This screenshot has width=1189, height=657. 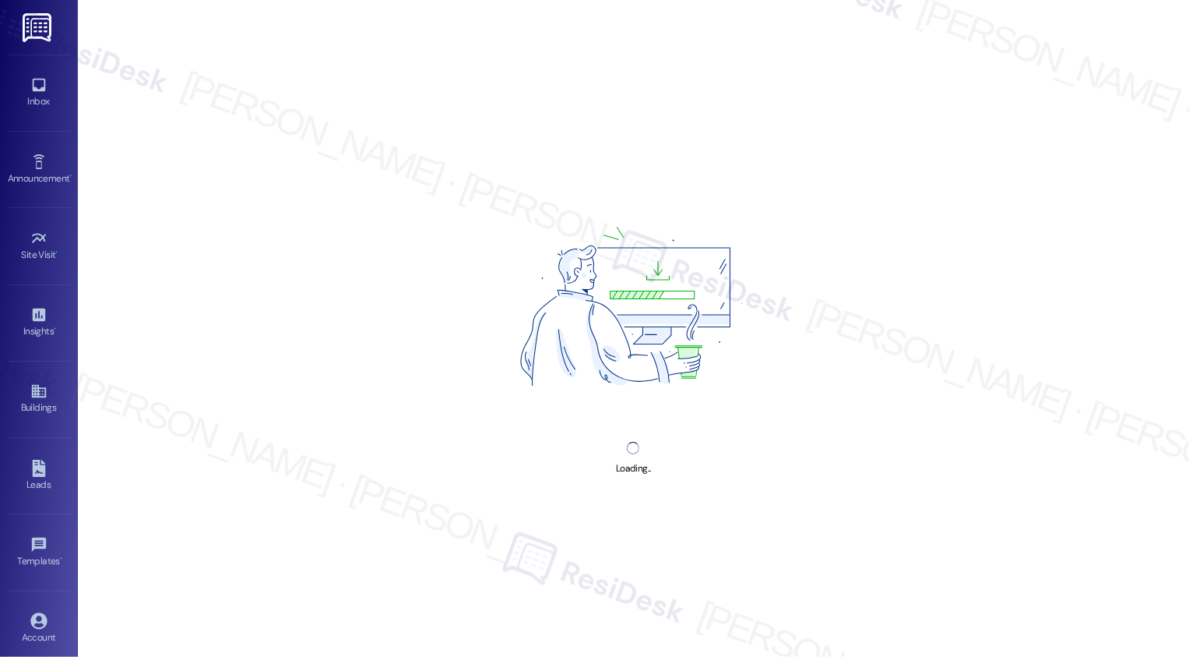 What do you see at coordinates (39, 93) in the screenshot?
I see `a: Inbox` at bounding box center [39, 93].